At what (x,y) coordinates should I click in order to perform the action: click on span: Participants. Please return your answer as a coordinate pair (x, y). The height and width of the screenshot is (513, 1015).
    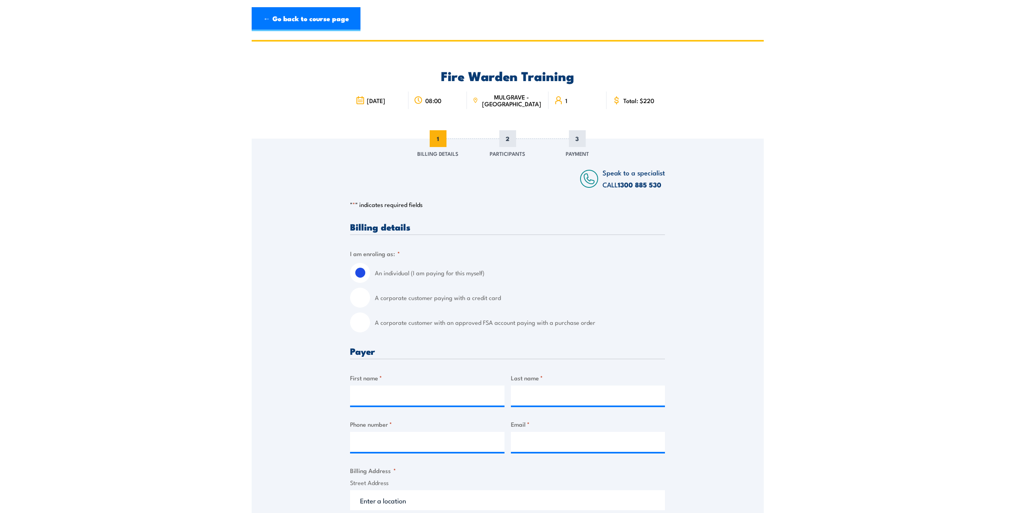
    Looking at the image, I should click on (507, 154).